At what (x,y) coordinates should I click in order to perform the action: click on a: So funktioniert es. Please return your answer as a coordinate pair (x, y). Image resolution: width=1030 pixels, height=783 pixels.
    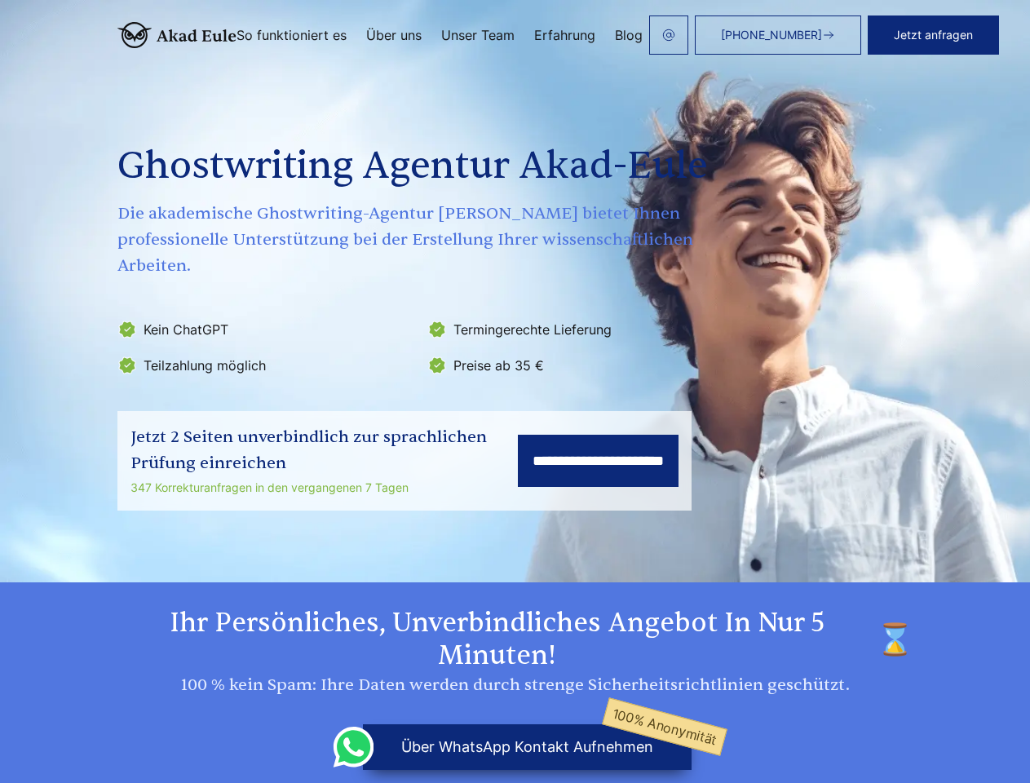
    Looking at the image, I should click on (291, 35).